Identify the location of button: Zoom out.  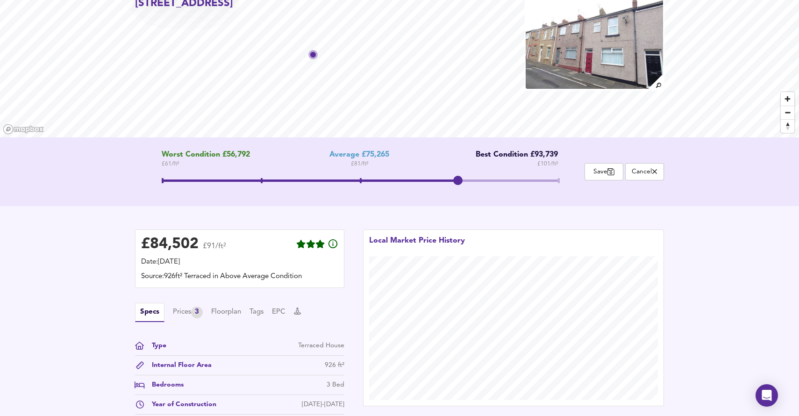
(788, 112).